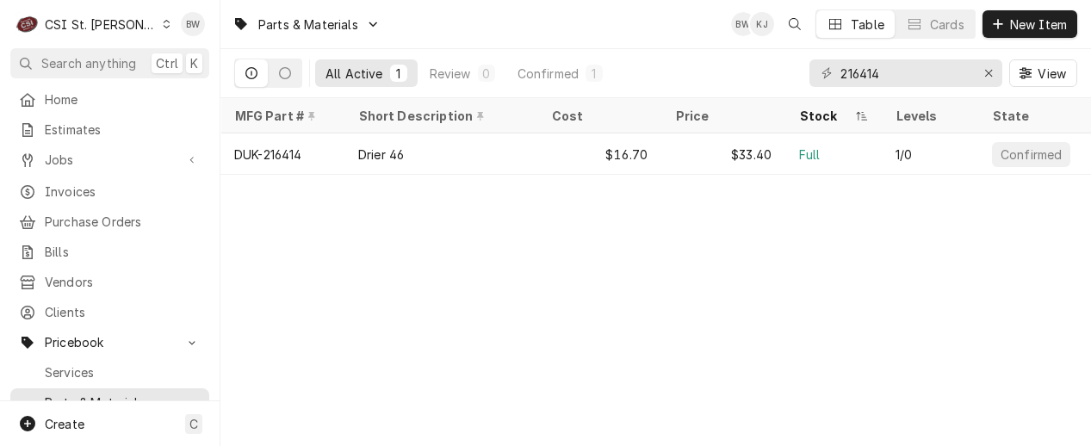 This screenshot has height=446, width=1091. I want to click on div: Levels, so click(928, 115).